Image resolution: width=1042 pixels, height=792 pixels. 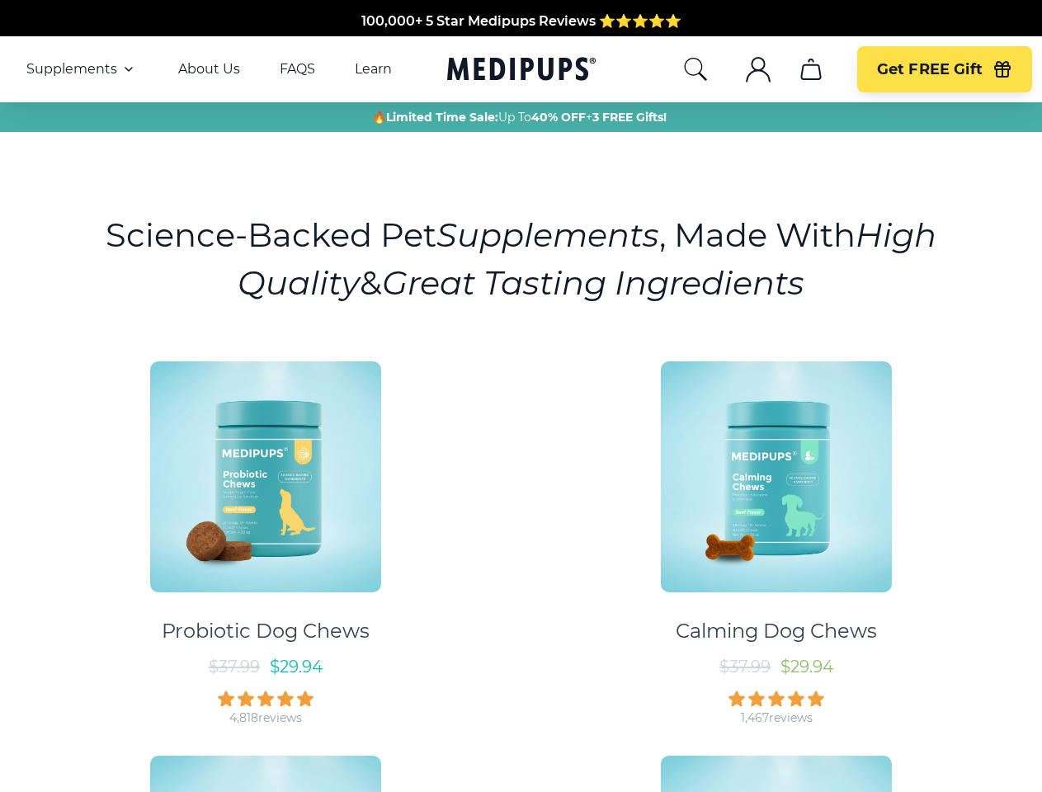 I want to click on button: cart, so click(x=811, y=69).